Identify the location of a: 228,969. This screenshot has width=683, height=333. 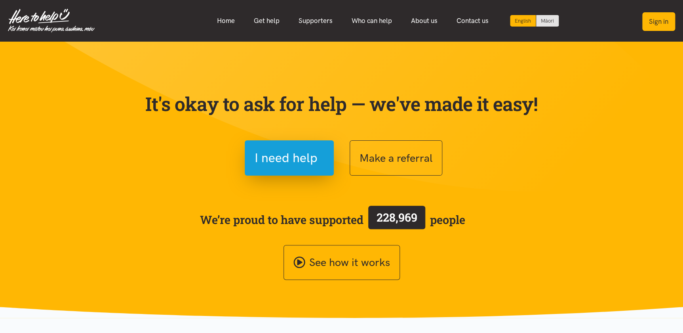
(397, 219).